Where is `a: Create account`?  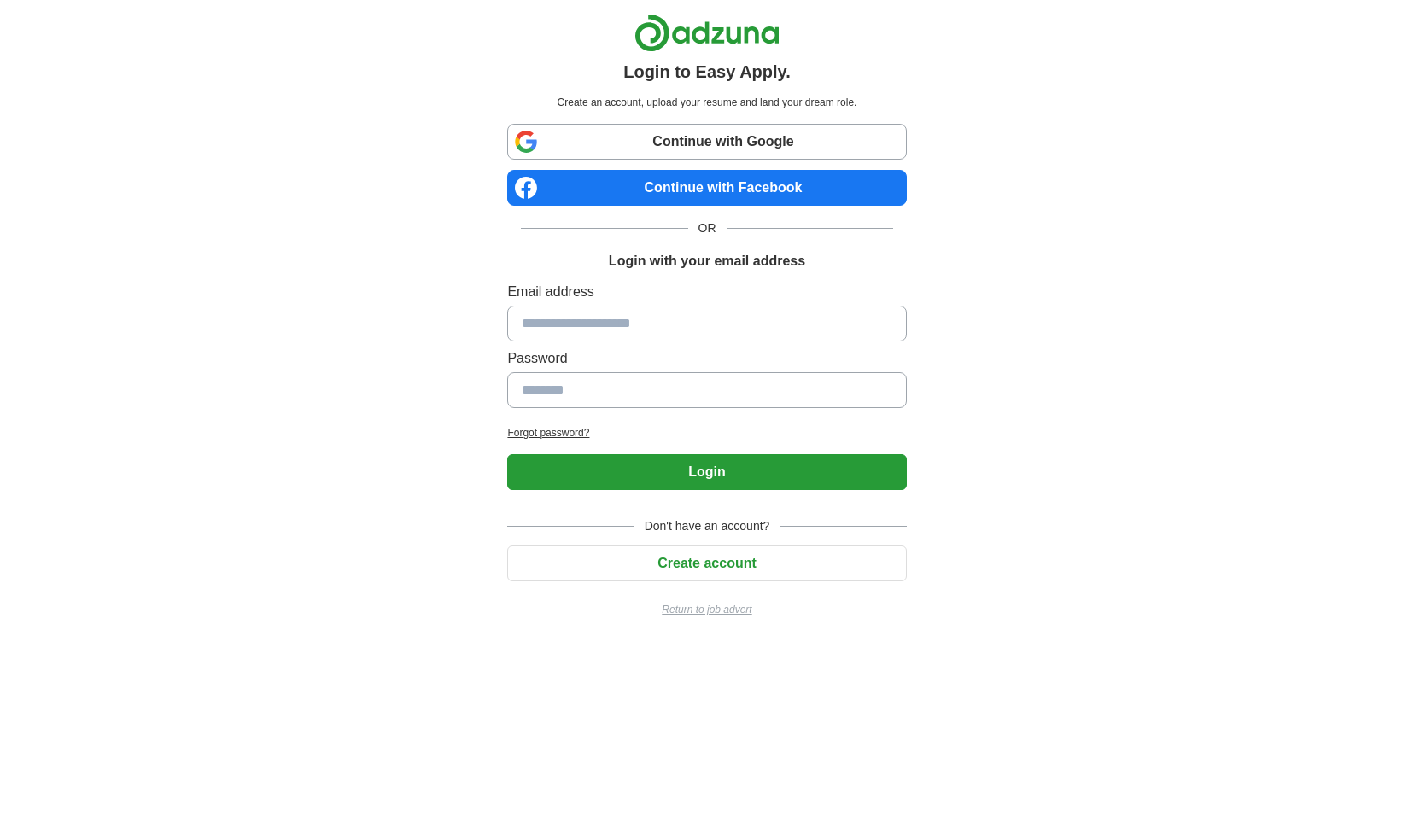
a: Create account is located at coordinates (707, 563).